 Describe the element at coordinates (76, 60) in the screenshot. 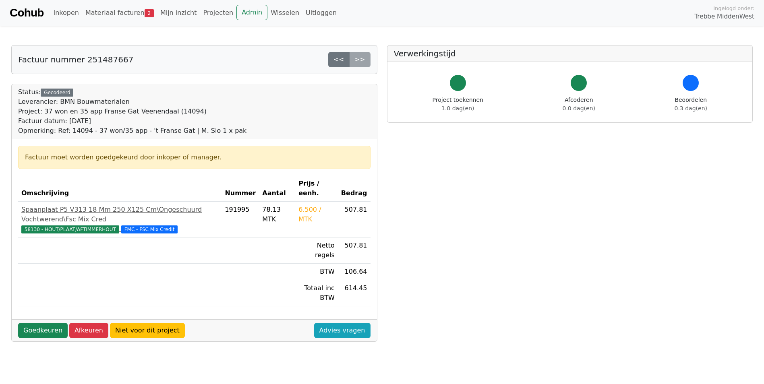

I see `h5: Factuur nummer 251487667` at that location.